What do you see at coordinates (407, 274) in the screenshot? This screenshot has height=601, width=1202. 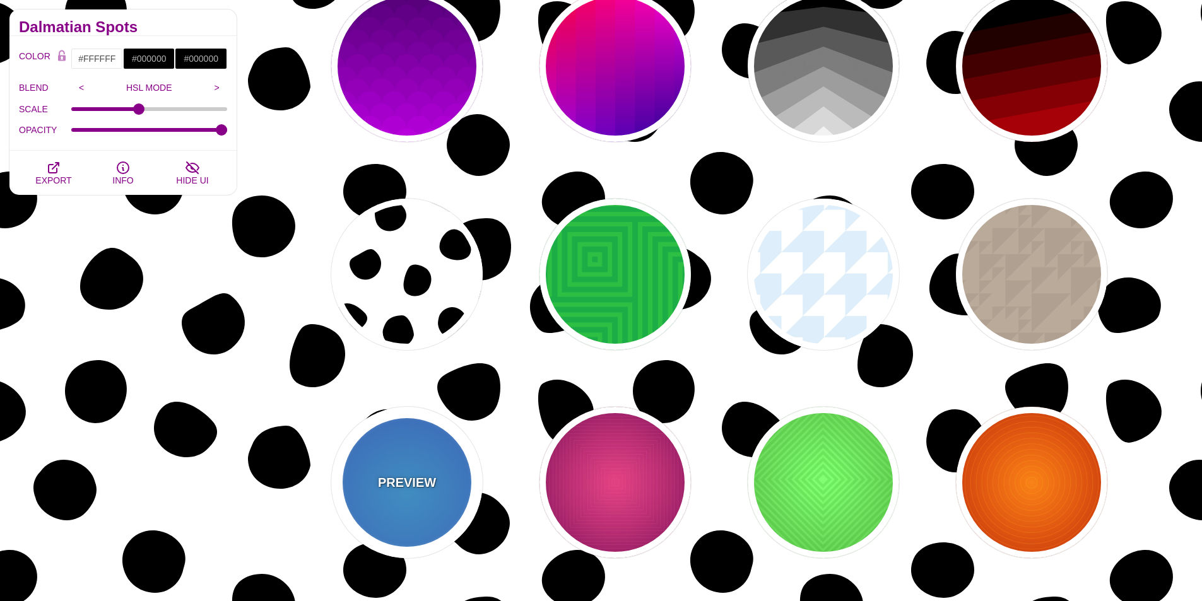 I see `button: Black Dalmatian spots repeating pattern over white background` at bounding box center [407, 274].